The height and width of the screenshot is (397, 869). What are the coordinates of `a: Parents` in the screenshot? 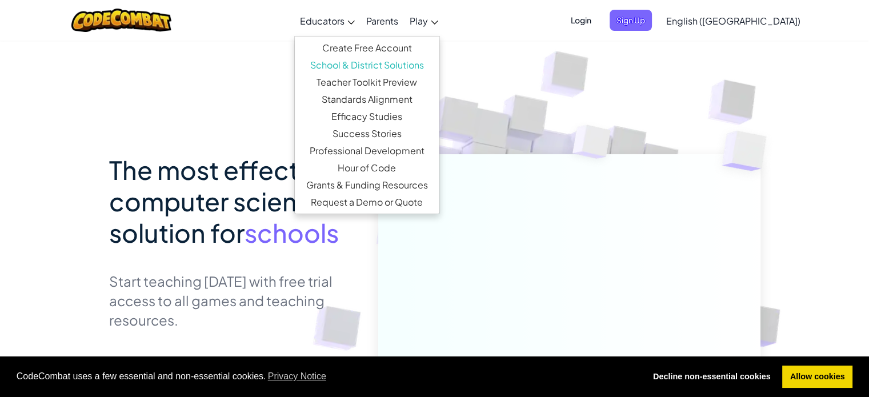 It's located at (382, 21).